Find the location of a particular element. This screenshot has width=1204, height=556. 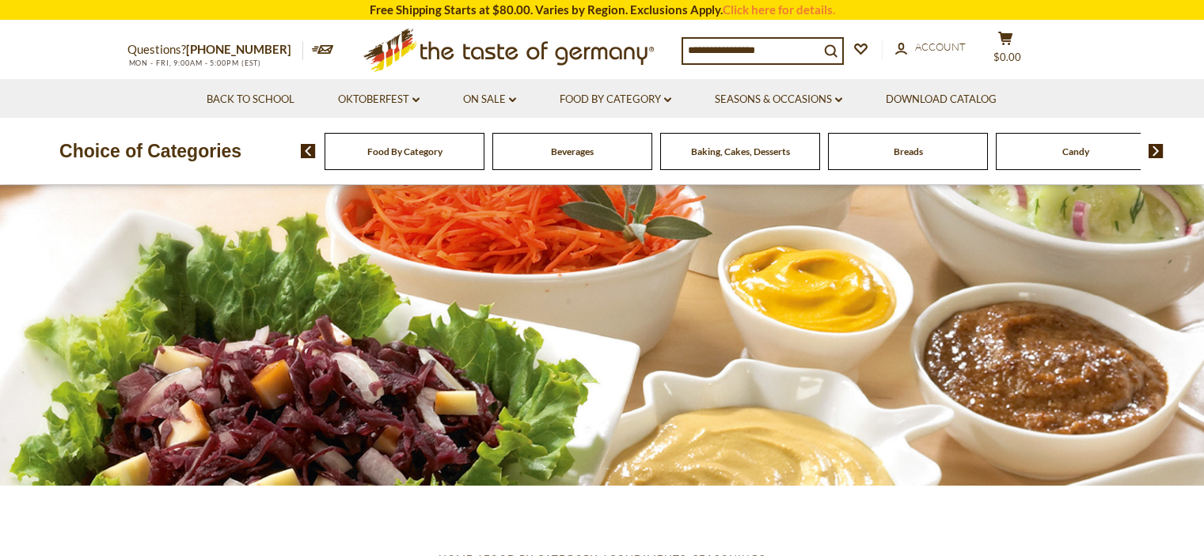

a: Download Catalog is located at coordinates (941, 100).